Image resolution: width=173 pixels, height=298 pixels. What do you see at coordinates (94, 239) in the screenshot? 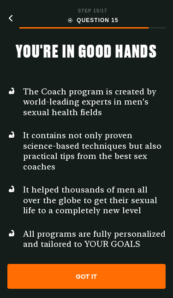
I see `span: All programs are fully personalized and tailored to YOUR GOALS` at bounding box center [94, 239].